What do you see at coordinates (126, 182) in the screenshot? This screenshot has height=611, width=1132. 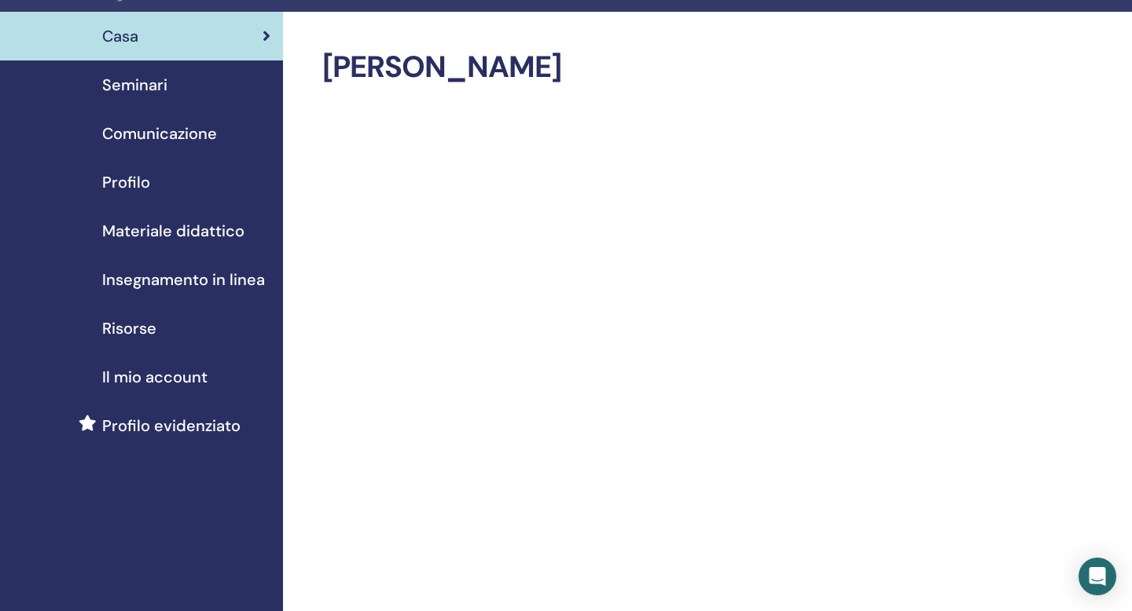 I see `span: Profilo` at bounding box center [126, 182].